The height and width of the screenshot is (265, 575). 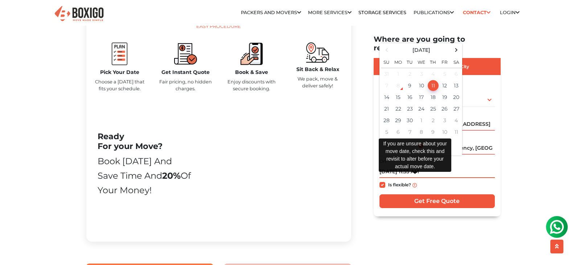 I want to click on div: Easy Procedure, so click(x=219, y=26).